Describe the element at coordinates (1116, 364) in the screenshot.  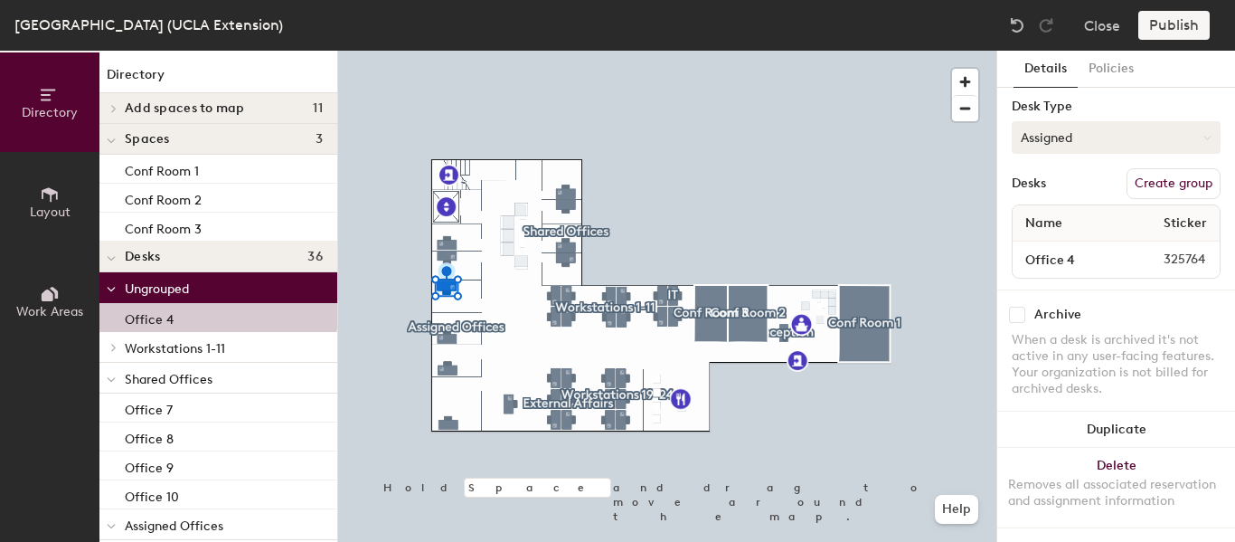
I see `div: When a desk is archived it's not active in any user-facing features. Your organization is not bil...` at that location.